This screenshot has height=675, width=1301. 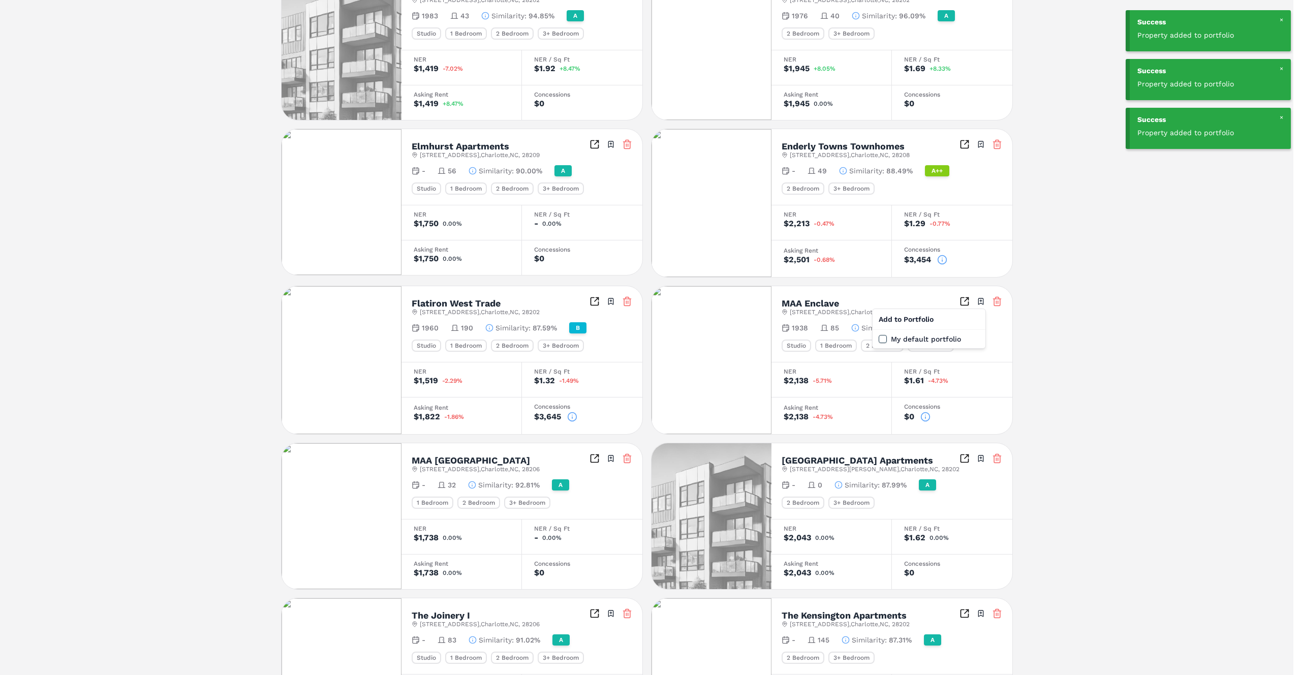 What do you see at coordinates (797, 538) in the screenshot?
I see `div: $2,043` at bounding box center [797, 538].